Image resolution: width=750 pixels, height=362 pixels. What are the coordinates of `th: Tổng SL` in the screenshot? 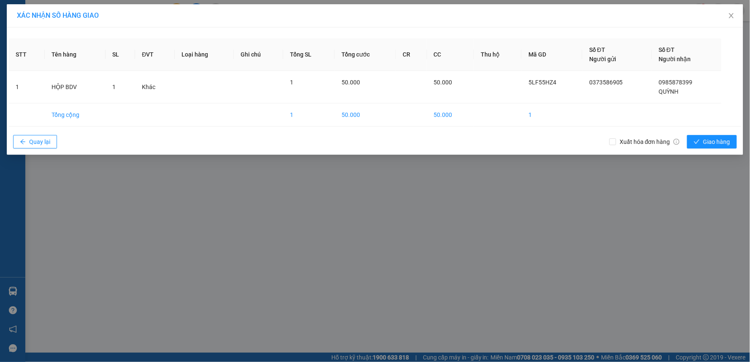 It's located at (309, 54).